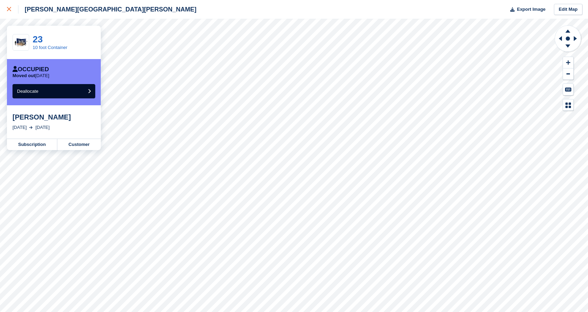 The image size is (588, 312). What do you see at coordinates (31, 127) in the screenshot?
I see `img: arrow-right-light-icn-cde0832a797a2874e46488d9cf13f60e5c3a73dbe684e267c42b8395dfbc2abf.svg` at bounding box center [31, 127].